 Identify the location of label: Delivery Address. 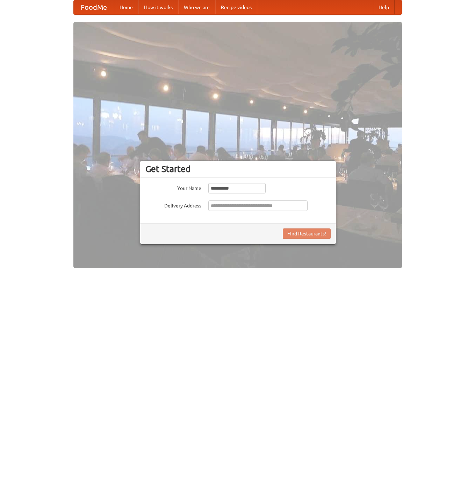
(173, 204).